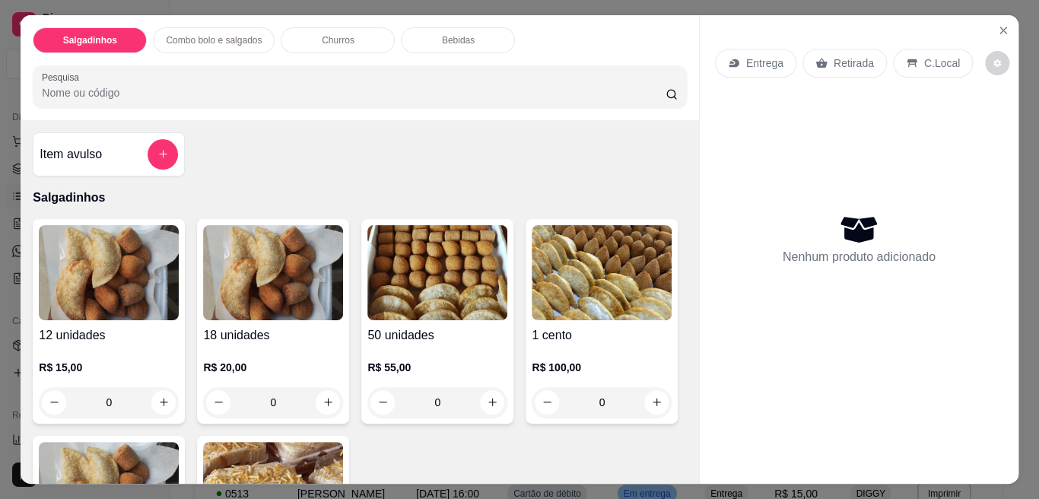 This screenshot has height=499, width=1039. I want to click on p: R$ 100,00, so click(602, 367).